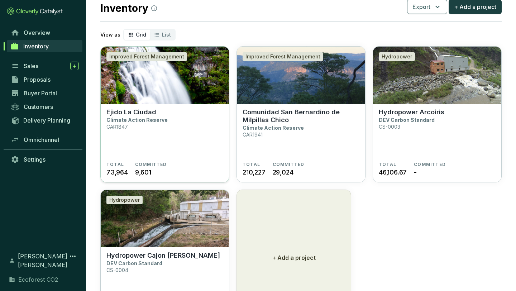 Image resolution: width=516 pixels, height=291 pixels. Describe the element at coordinates (41, 140) in the screenshot. I see `span: Omnichannel` at that location.